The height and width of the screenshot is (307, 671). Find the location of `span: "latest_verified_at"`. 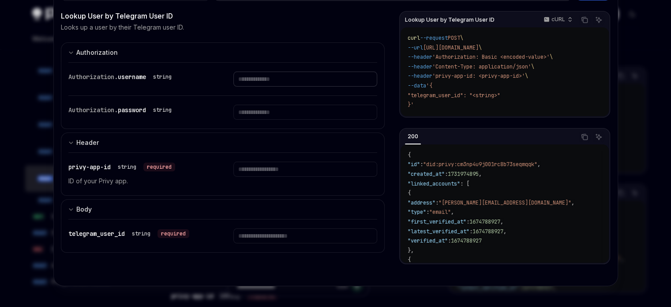

span: "latest_verified_at" is located at coordinates (439, 231).